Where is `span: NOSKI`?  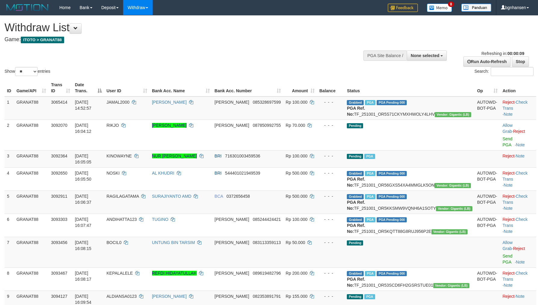 span: NOSKI is located at coordinates (113, 173).